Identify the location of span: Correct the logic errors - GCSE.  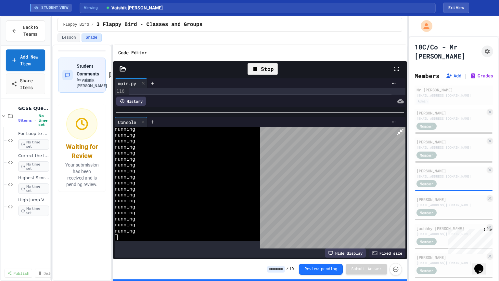
(33, 156).